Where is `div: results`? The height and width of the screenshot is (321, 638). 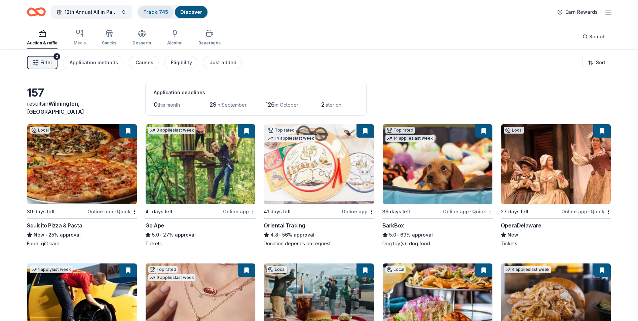
div: results is located at coordinates (82, 108).